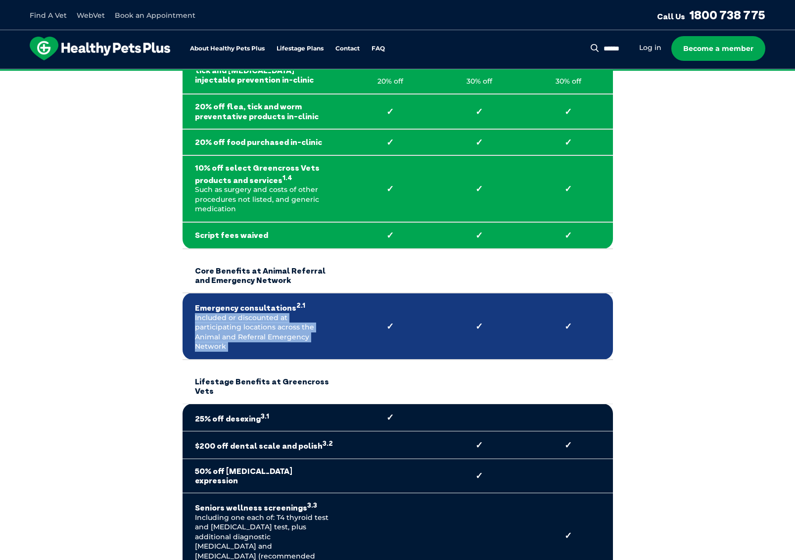 The width and height of the screenshot is (795, 560). Describe the element at coordinates (264, 445) in the screenshot. I see `strong: $200 off dental scale and polish` at that location.